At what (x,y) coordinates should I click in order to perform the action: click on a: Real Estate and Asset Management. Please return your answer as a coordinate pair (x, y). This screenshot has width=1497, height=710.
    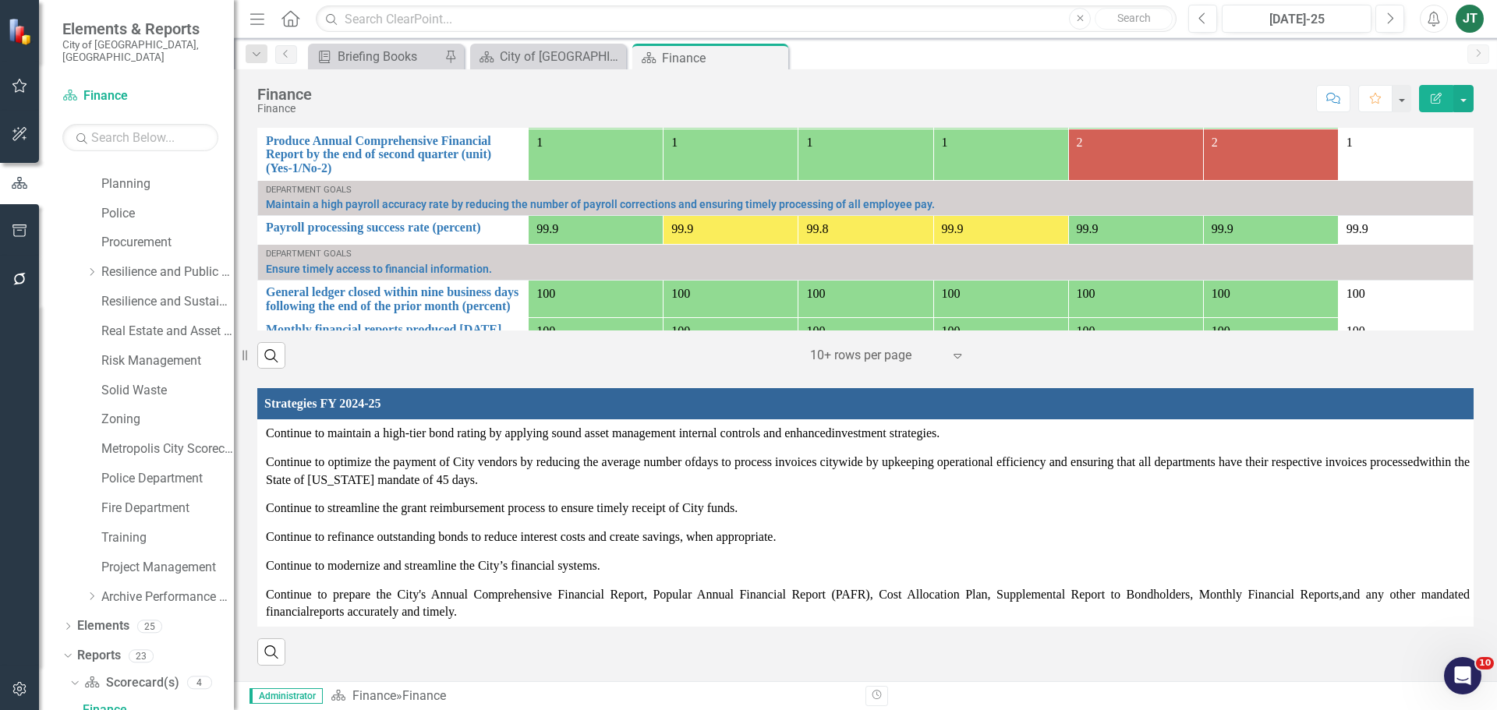
    Looking at the image, I should click on (168, 331).